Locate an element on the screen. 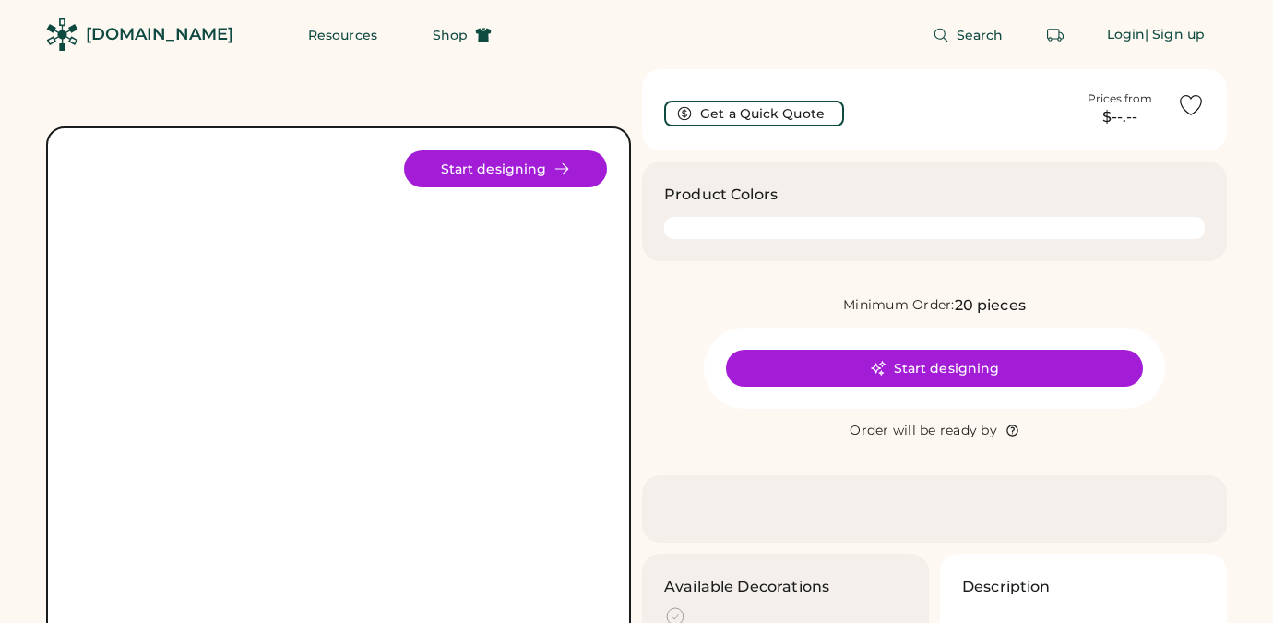 The image size is (1273, 623). div: Login is located at coordinates (1126, 35).